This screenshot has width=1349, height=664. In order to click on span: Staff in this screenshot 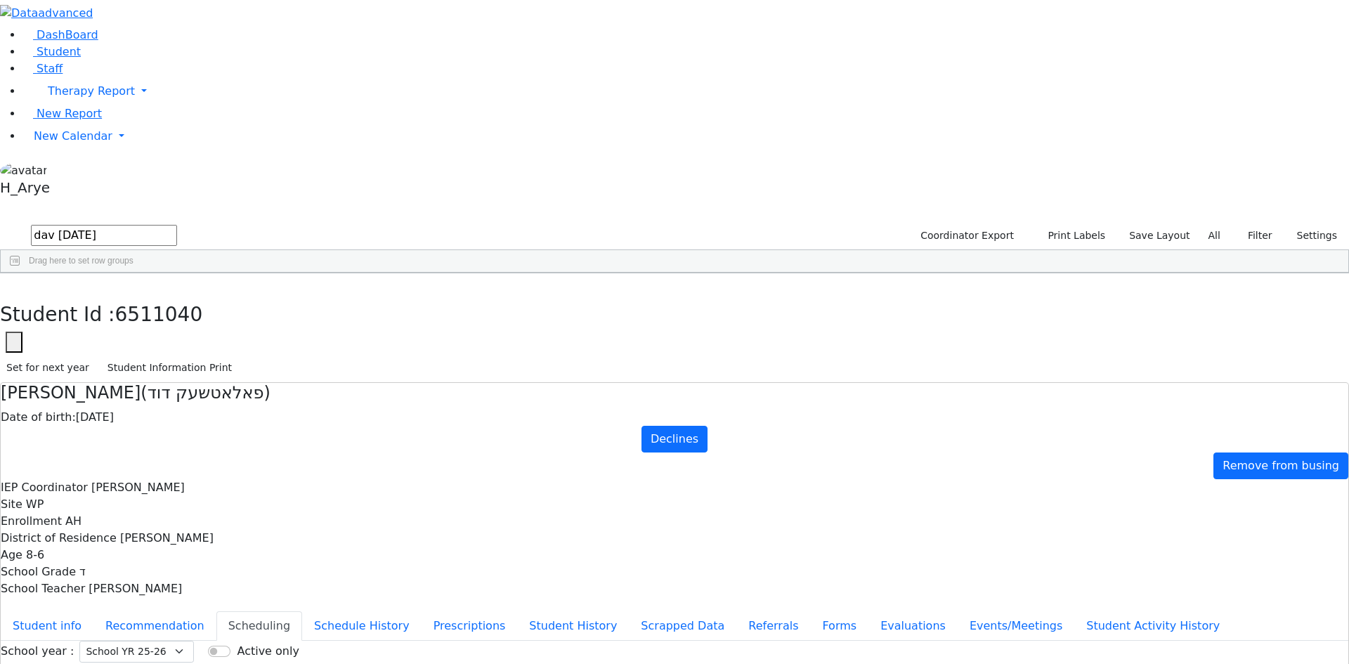, I will do `click(49, 68)`.